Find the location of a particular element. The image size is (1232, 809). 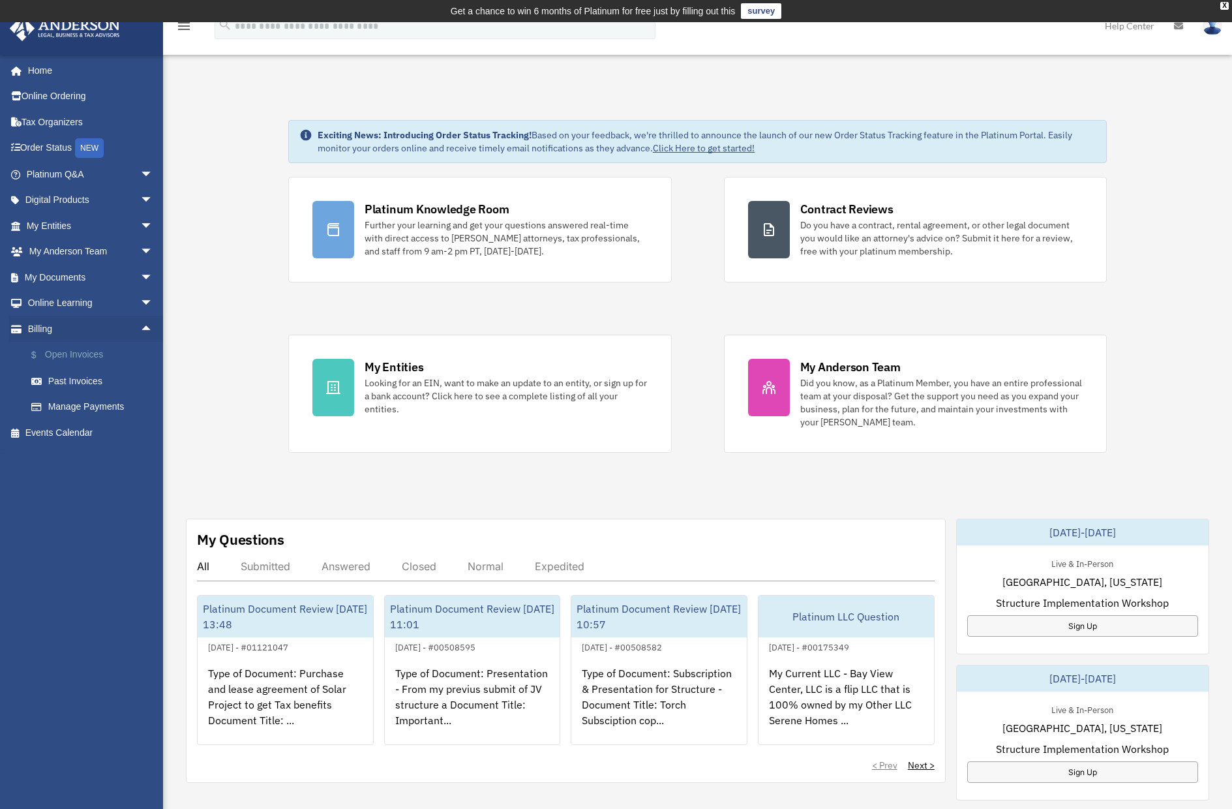

a: Click Here to get started! is located at coordinates (704, 148).